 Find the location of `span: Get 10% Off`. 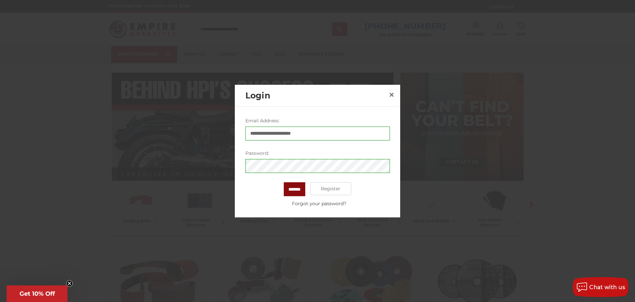

span: Get 10% Off is located at coordinates (37, 293).